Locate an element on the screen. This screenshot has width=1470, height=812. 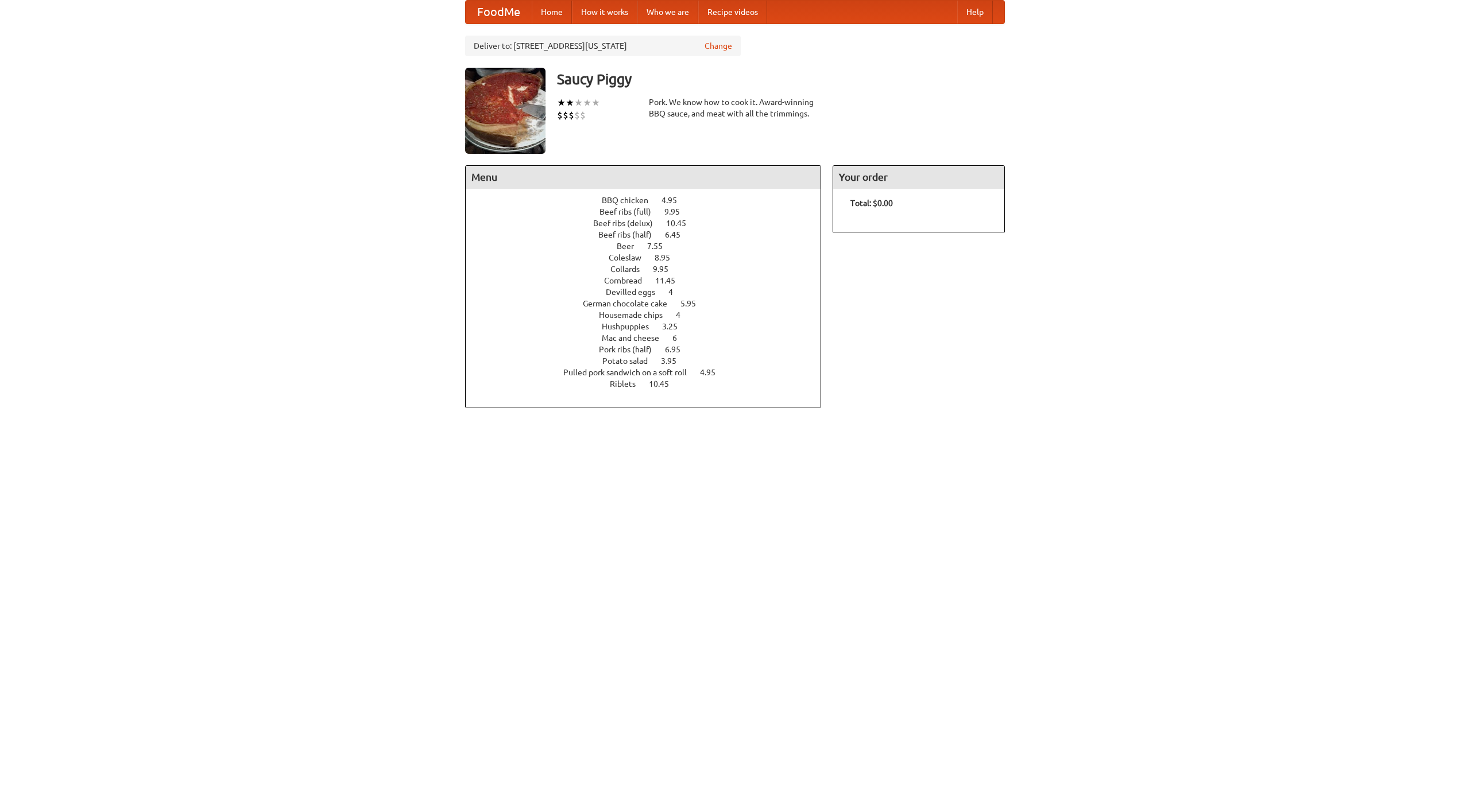
span: Beef ribs (full) is located at coordinates (631, 212).